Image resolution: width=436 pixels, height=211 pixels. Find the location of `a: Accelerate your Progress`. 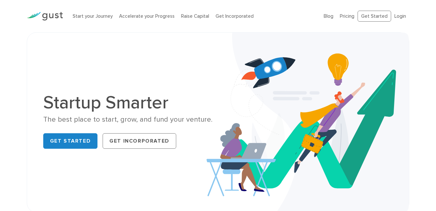

a: Accelerate your Progress is located at coordinates (147, 16).